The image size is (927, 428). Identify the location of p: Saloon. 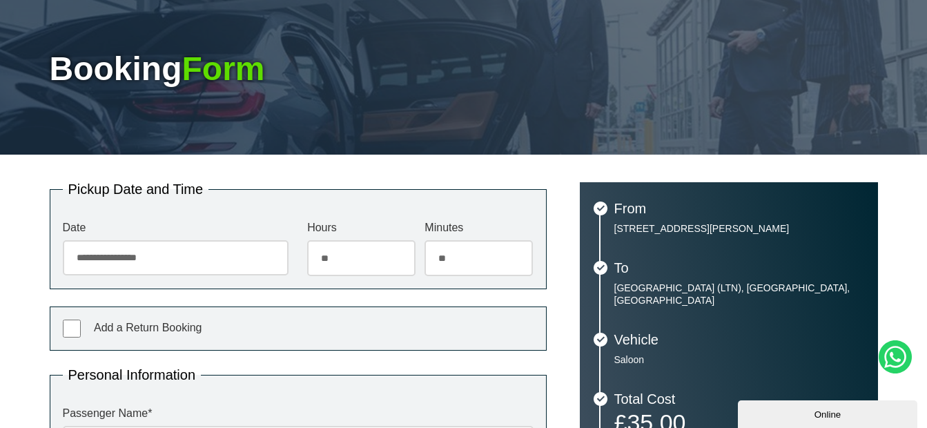
(739, 360).